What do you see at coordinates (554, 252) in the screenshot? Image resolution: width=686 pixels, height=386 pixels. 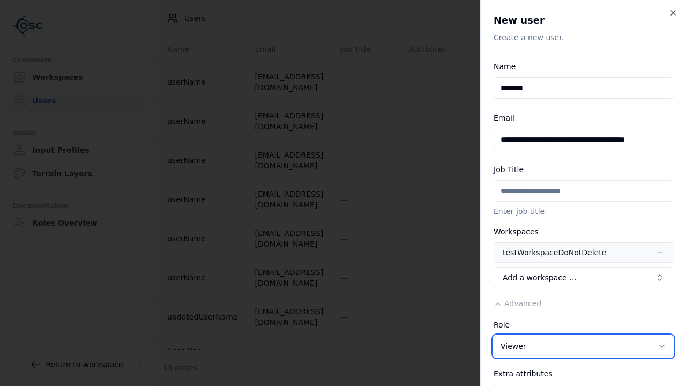 I see `div: testWorkspaceDoNotDelete` at bounding box center [554, 252].